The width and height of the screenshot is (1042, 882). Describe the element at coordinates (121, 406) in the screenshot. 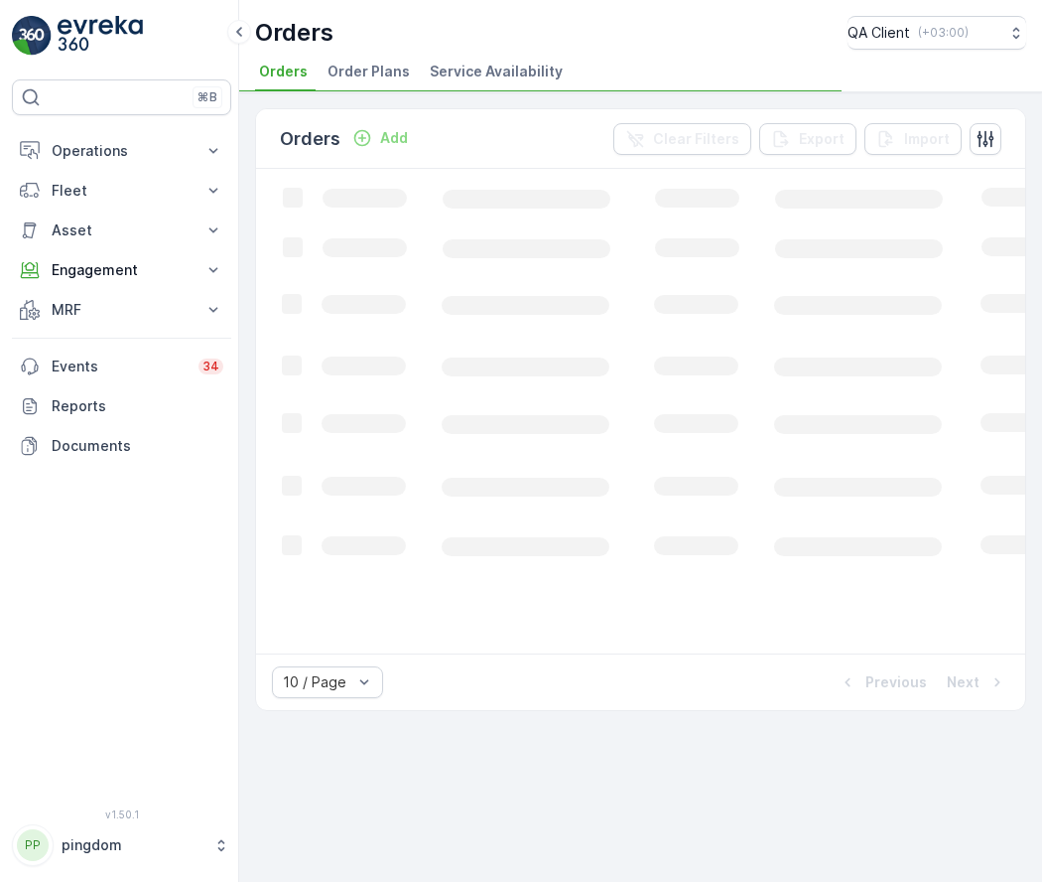

I see `a: Reports` at that location.